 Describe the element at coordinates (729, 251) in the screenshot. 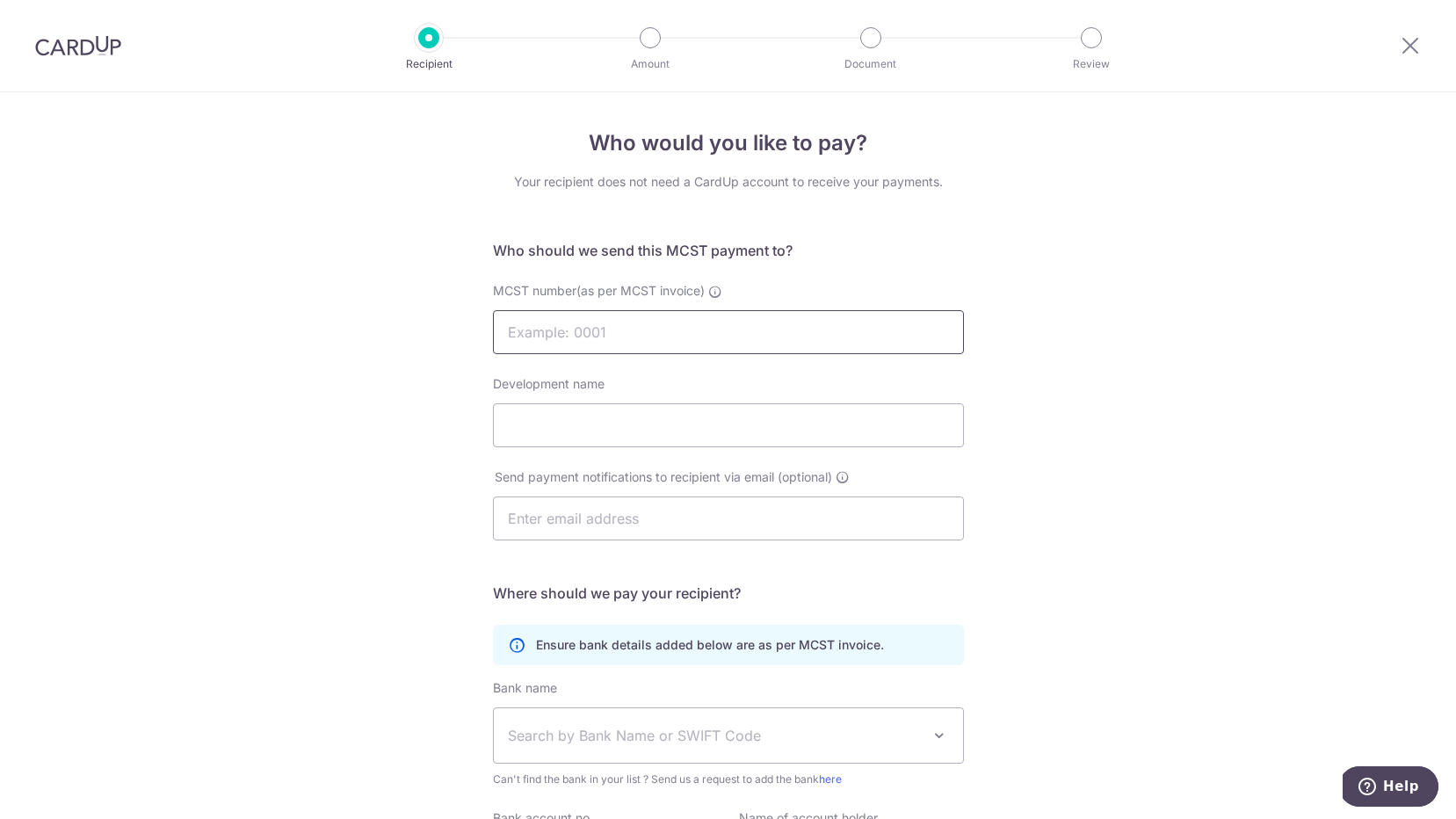

I see `h5: Who should we send this MCST payment to?` at that location.